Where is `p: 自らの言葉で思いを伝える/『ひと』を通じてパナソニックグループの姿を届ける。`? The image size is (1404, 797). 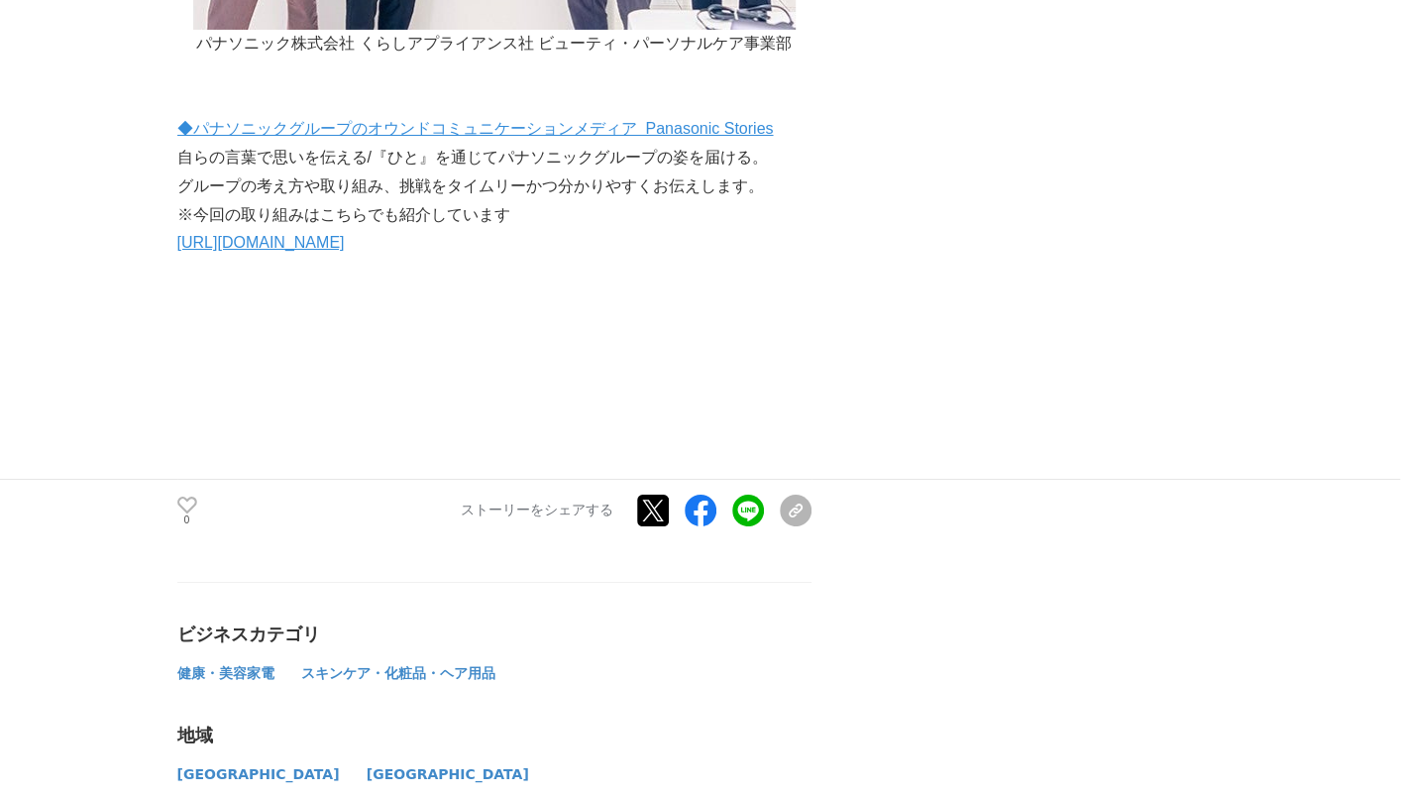 p: 自らの言葉で思いを伝える/『ひと』を通じてパナソニックグループの姿を届ける。 is located at coordinates (494, 158).